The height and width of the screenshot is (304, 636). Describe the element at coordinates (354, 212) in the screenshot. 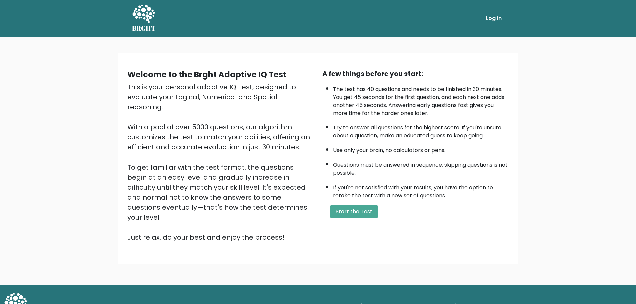

I see `button: Start the Test` at that location.